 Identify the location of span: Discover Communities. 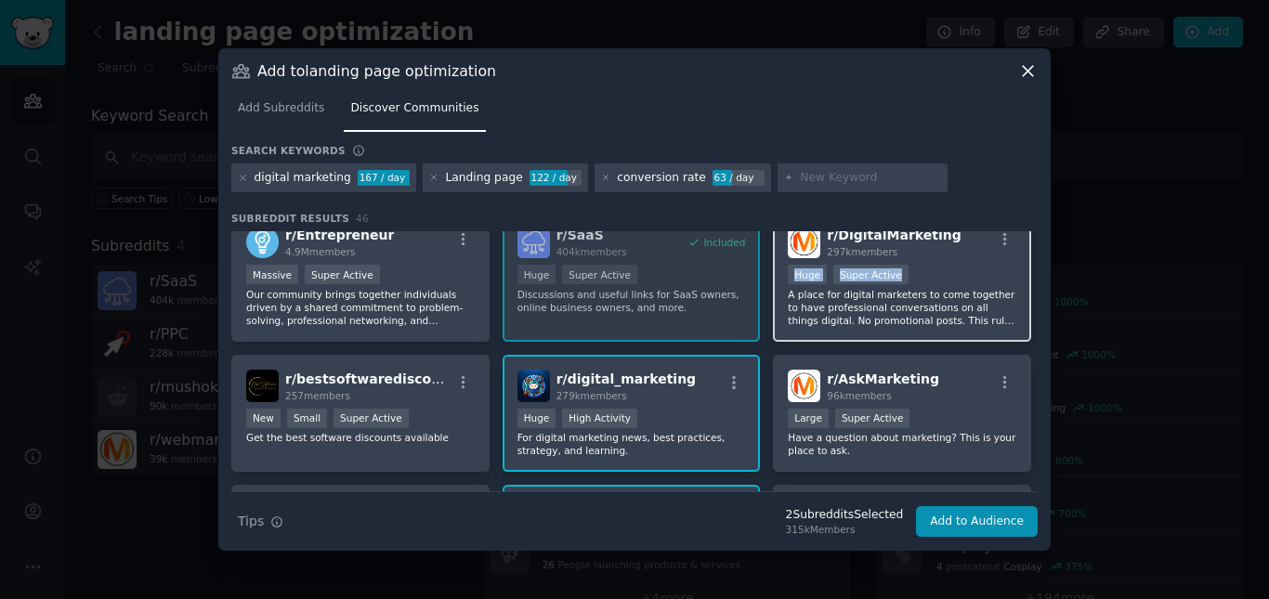
(414, 109).